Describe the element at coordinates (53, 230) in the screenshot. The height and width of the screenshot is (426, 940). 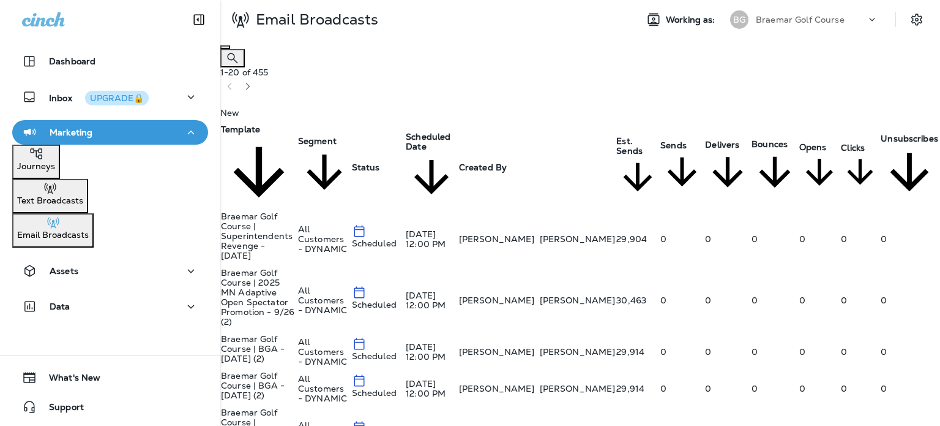
I see `button: Email Broadcasts` at that location.